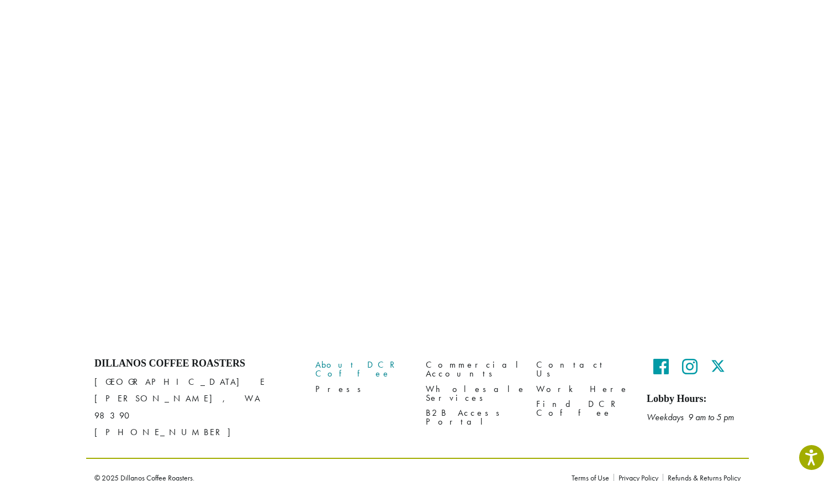  Describe the element at coordinates (473, 417) in the screenshot. I see `a: B2B Access Portal` at that location.